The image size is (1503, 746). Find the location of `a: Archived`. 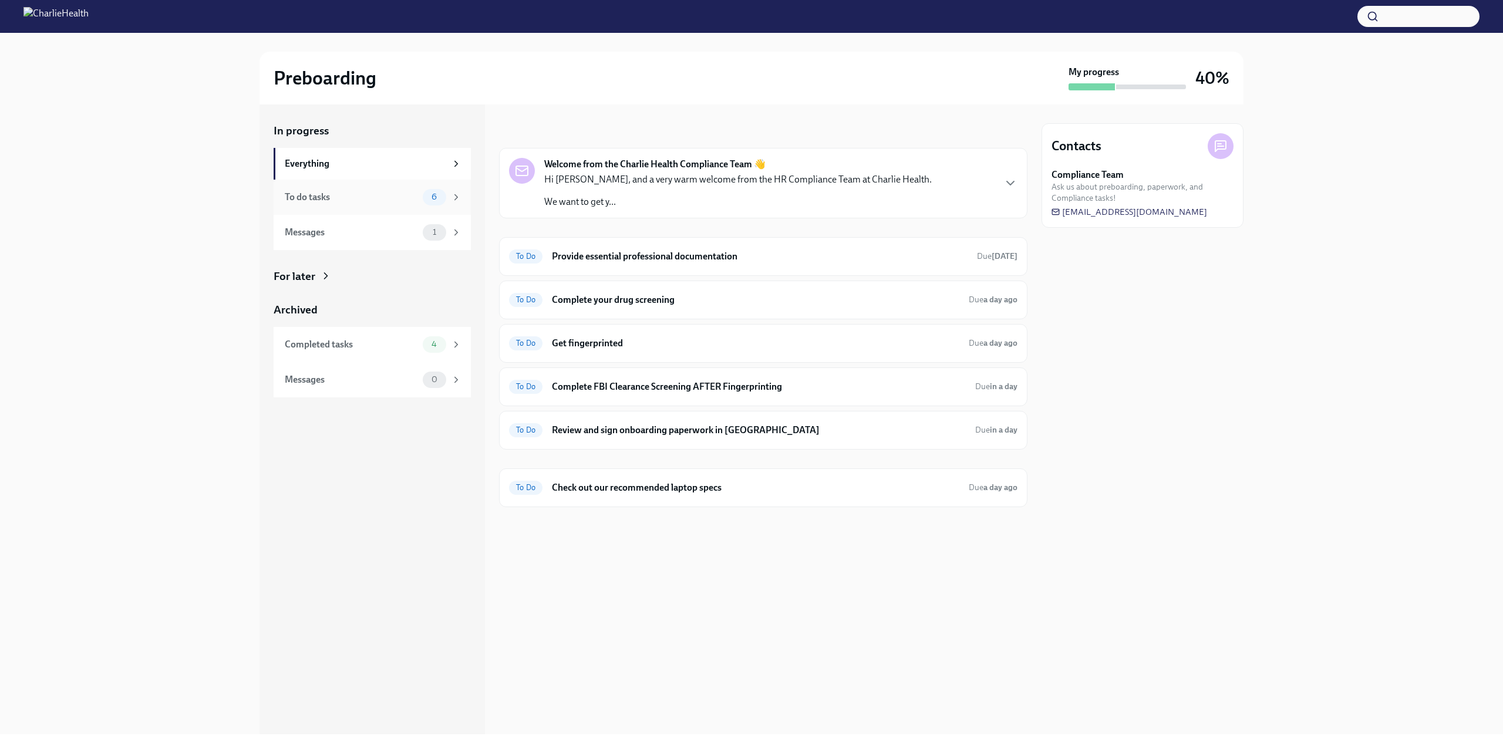

a: Archived is located at coordinates (372, 310).